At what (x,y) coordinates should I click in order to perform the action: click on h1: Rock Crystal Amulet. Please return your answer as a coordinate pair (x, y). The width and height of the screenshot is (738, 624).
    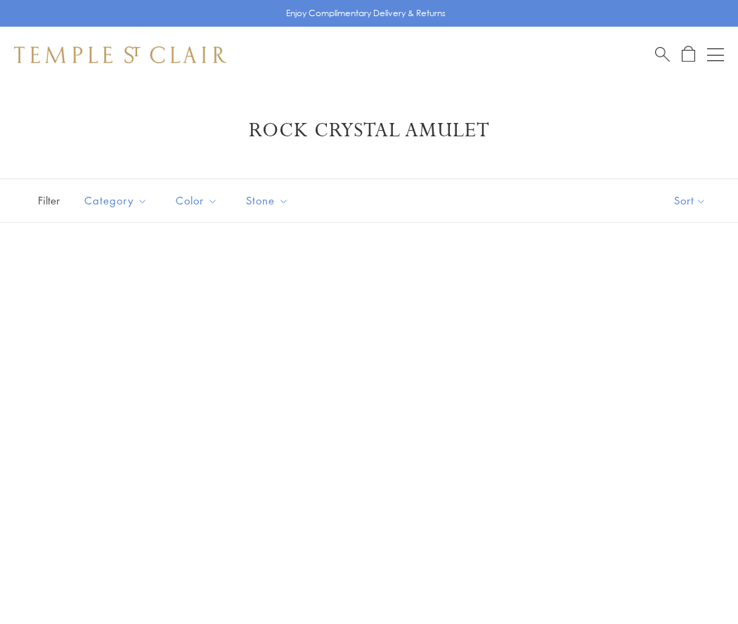
    Looking at the image, I should click on (369, 131).